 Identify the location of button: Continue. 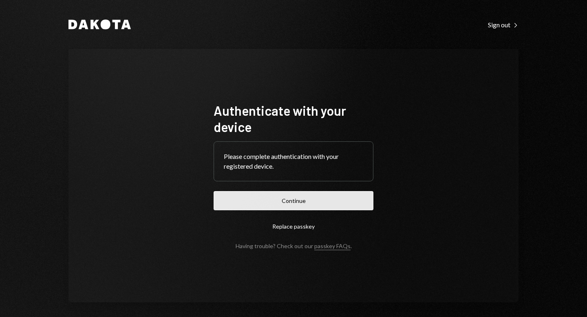
(294, 201).